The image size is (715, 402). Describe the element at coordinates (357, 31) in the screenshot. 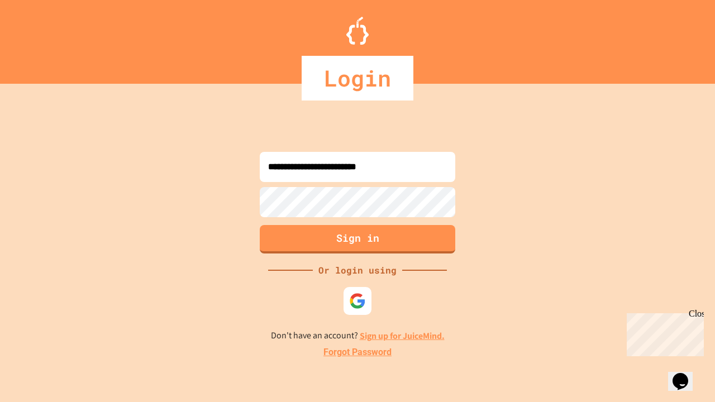

I see `img: Logo.svg` at that location.